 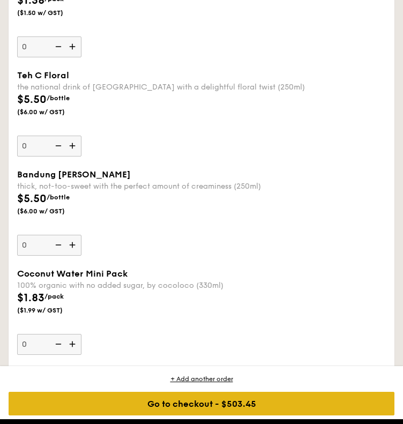 I want to click on div: 100% organic with no added sugar, by cocoloco (330ml), so click(x=201, y=285).